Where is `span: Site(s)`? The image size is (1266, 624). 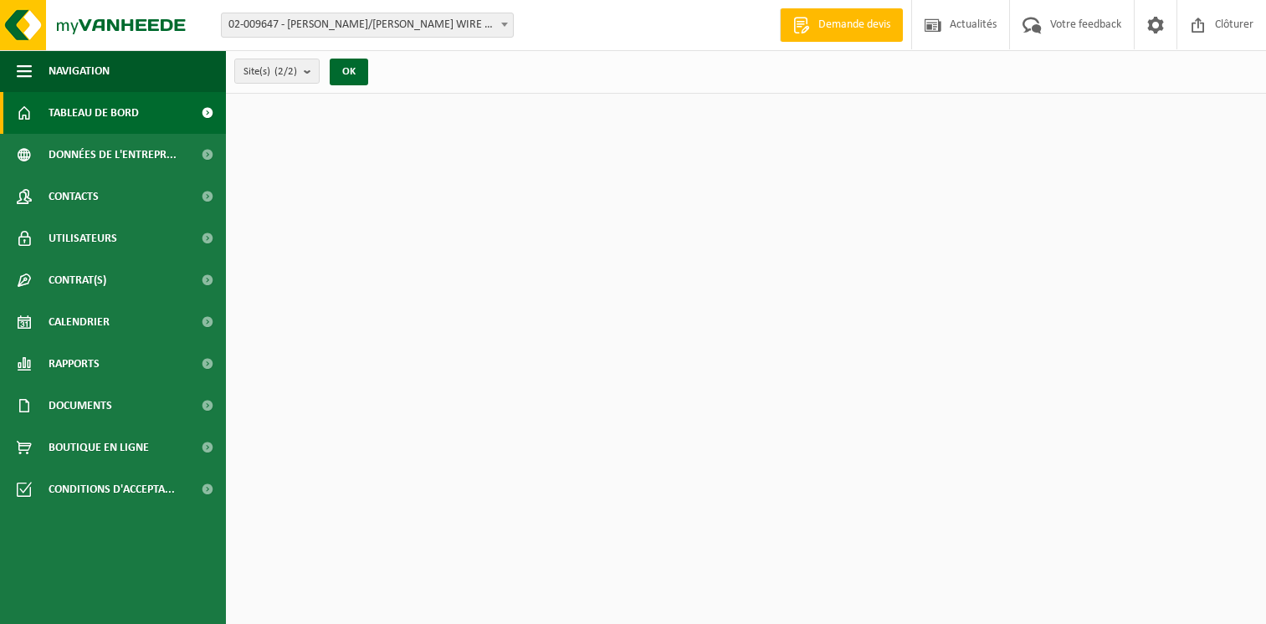 span: Site(s) is located at coordinates (270, 72).